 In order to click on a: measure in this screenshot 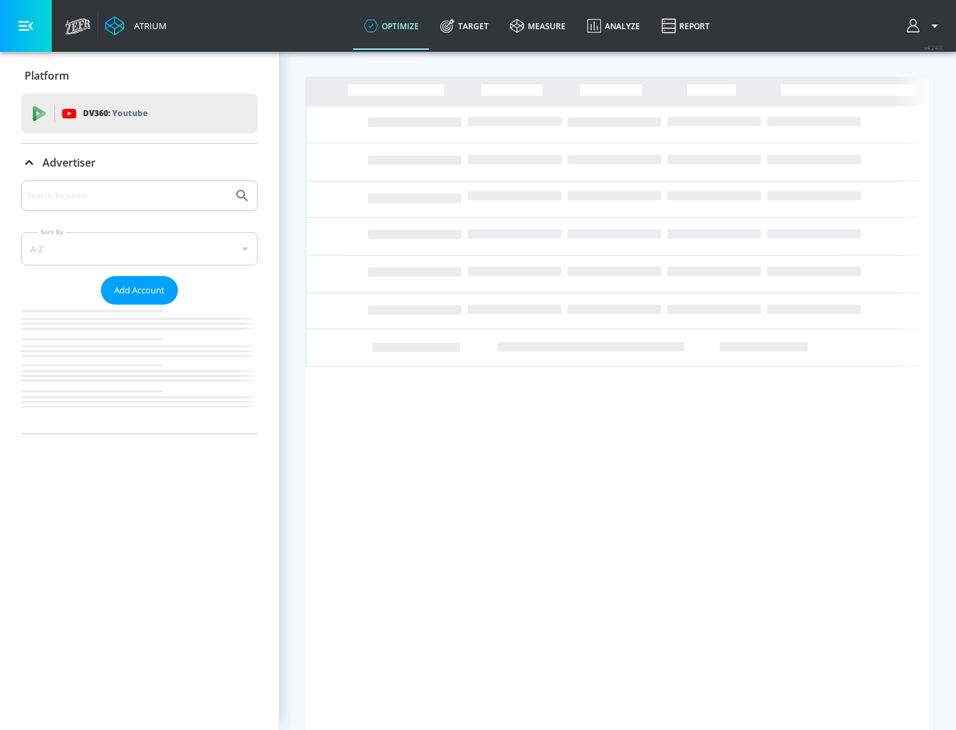, I will do `click(538, 26)`.